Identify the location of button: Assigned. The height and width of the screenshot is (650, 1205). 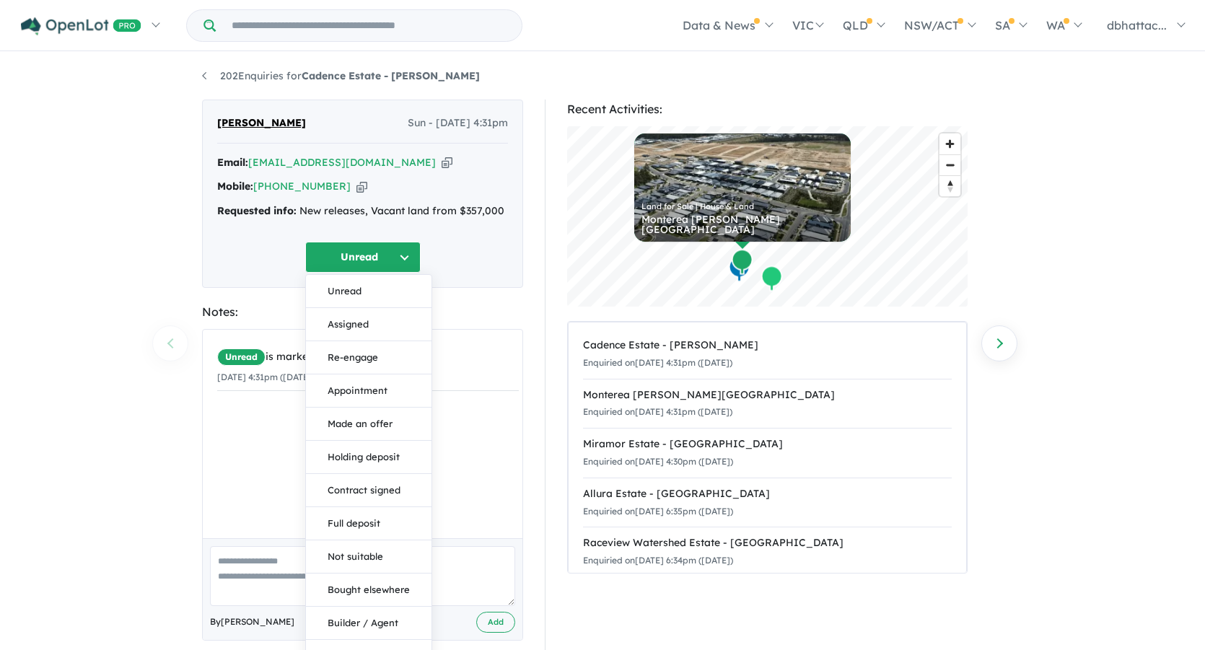
(369, 325).